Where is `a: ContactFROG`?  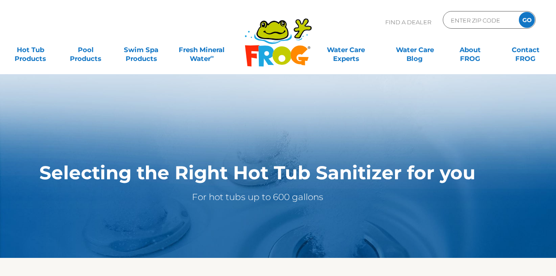 a: ContactFROG is located at coordinates (526, 50).